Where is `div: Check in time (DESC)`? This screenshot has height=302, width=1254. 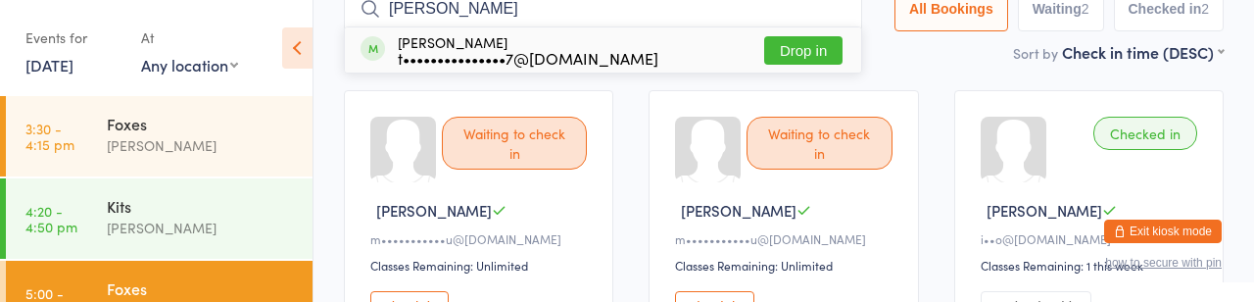 div: Check in time (DESC) is located at coordinates (1142, 52).